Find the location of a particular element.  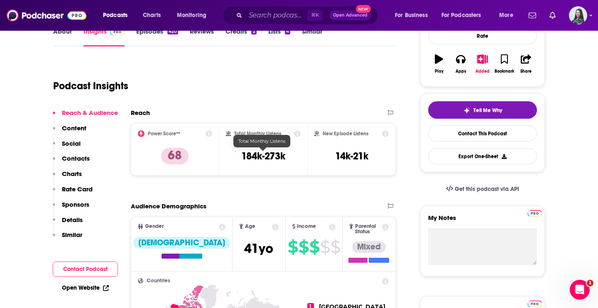

span: Total Monthly Listens is located at coordinates (262, 141).